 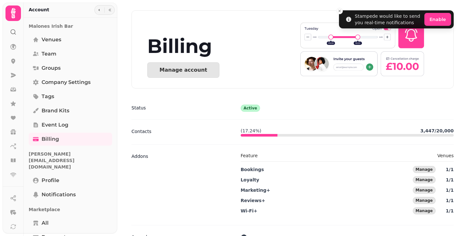 What do you see at coordinates (50, 180) in the screenshot?
I see `span: Profile` at bounding box center [50, 180].